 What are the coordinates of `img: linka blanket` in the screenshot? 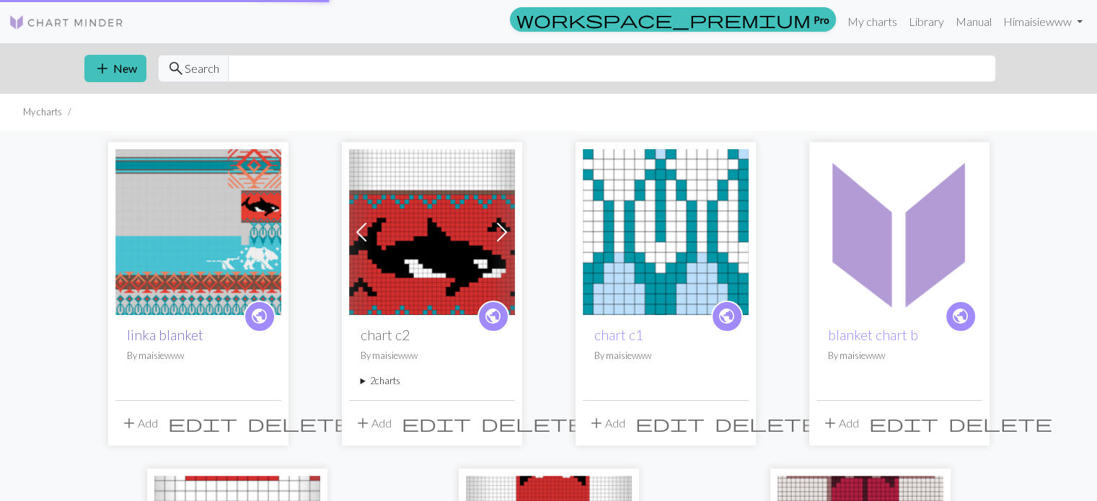 It's located at (198, 232).